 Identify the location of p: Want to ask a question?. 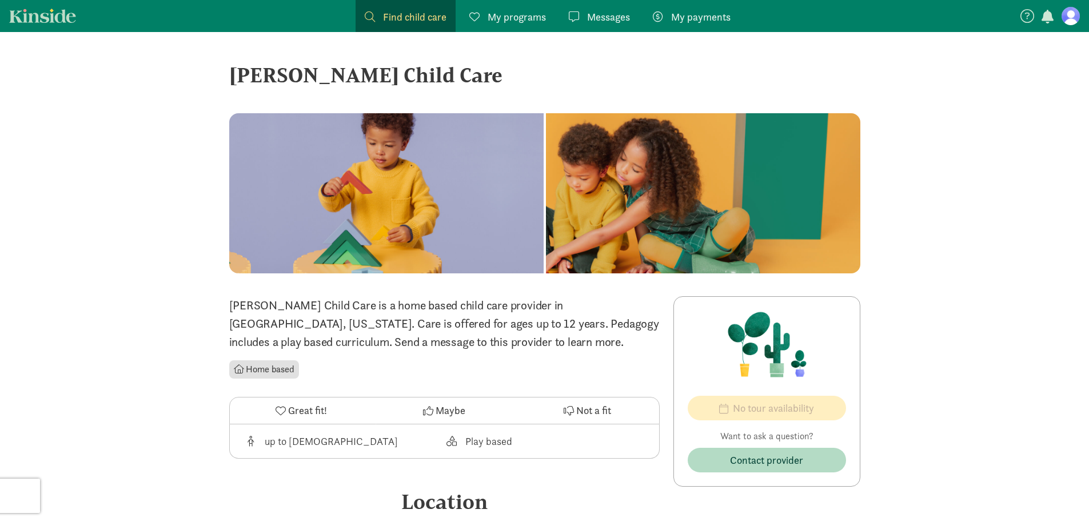
(767, 436).